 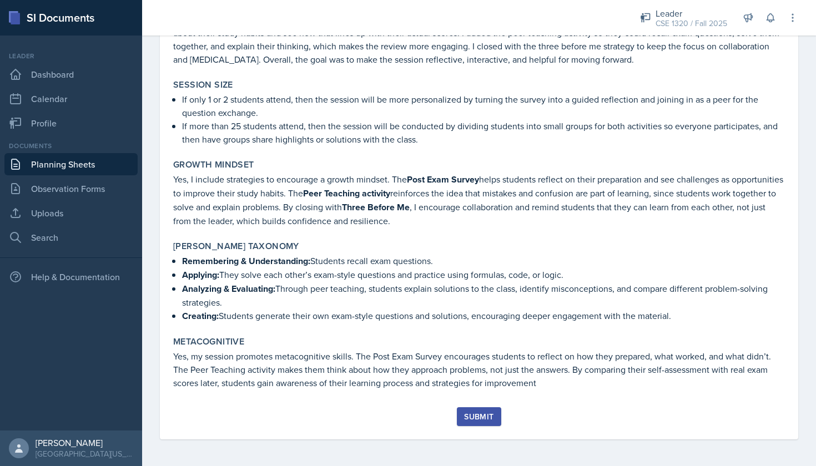 What do you see at coordinates (71, 189) in the screenshot?
I see `a: Observation Forms` at bounding box center [71, 189].